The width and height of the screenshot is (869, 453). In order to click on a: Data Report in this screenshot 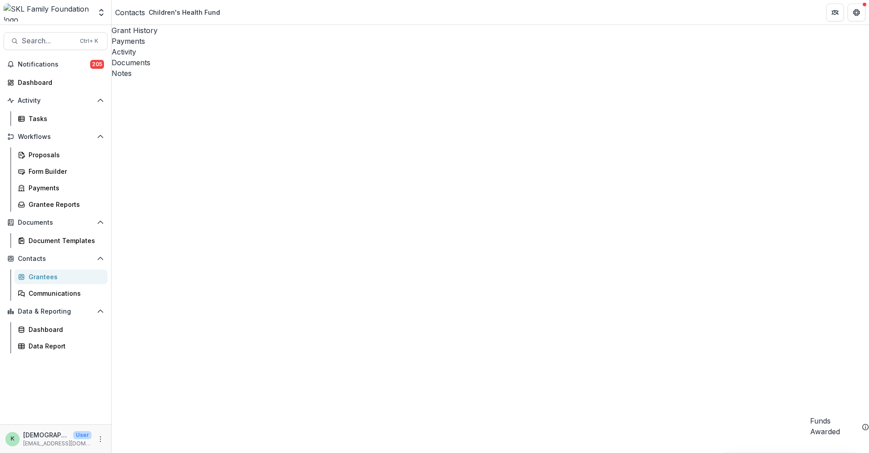, I will do `click(61, 346)`.